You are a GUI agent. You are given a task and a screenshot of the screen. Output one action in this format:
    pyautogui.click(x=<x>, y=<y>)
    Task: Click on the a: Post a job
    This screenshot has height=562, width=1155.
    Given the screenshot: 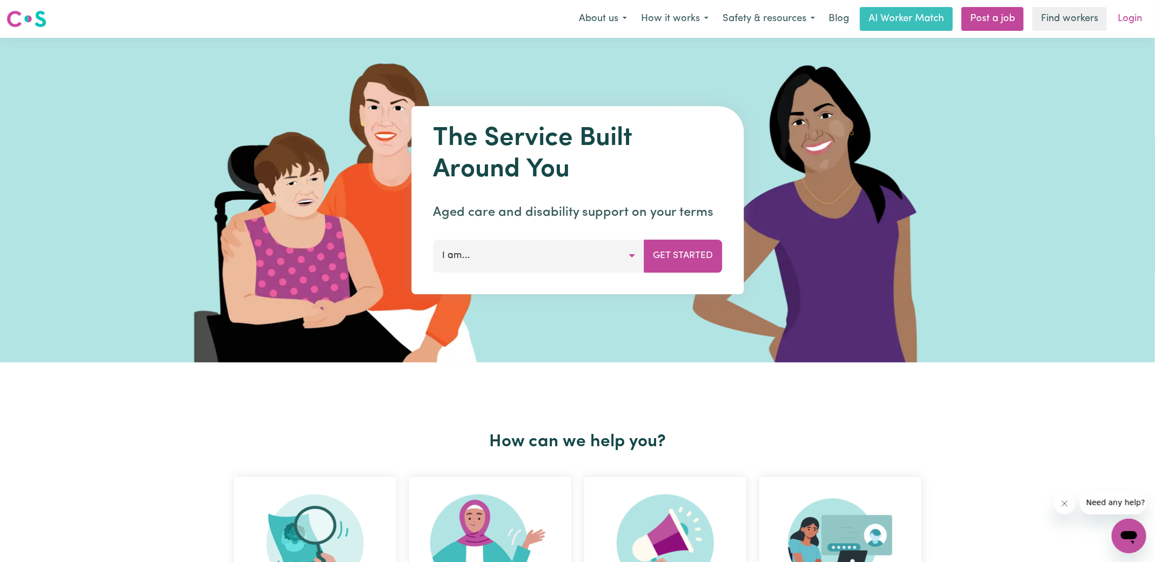 What is the action you would take?
    pyautogui.click(x=993, y=19)
    